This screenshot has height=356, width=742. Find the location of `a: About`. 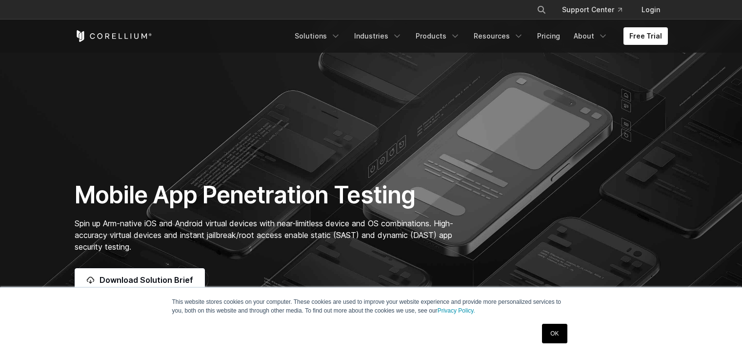

a: About is located at coordinates (591, 36).